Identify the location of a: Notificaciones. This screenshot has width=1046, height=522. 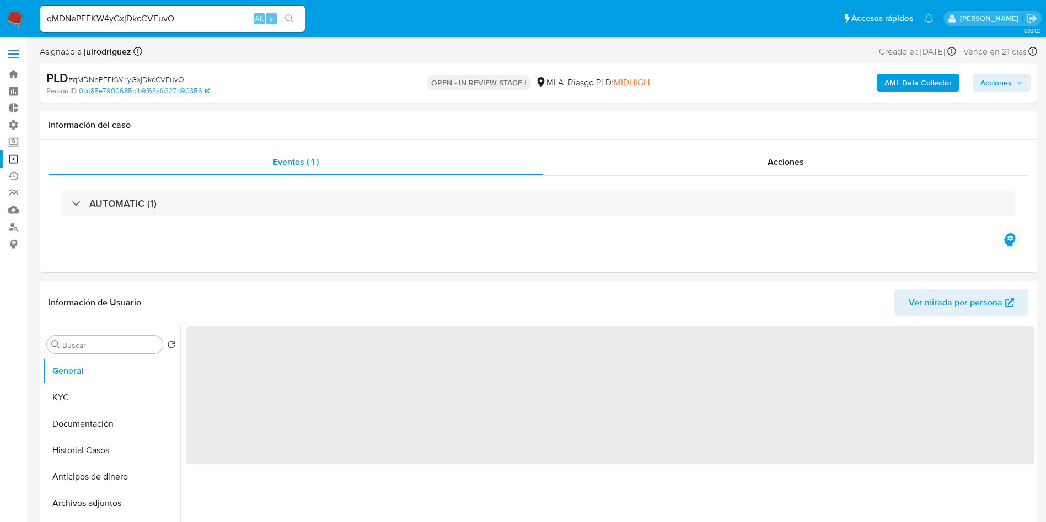
(929, 18).